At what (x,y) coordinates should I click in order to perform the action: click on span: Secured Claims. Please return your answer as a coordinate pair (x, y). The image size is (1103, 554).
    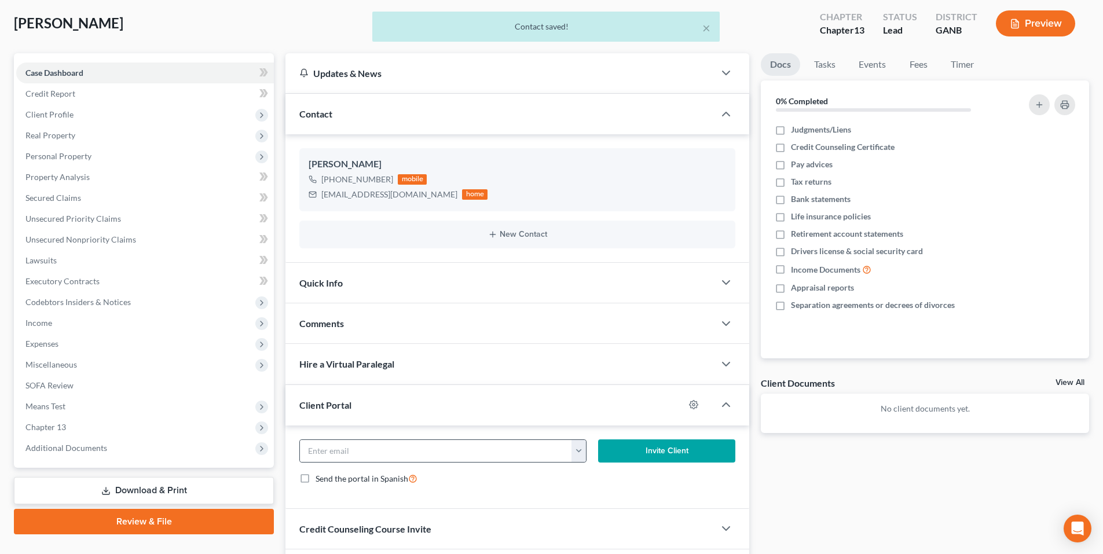
    Looking at the image, I should click on (53, 197).